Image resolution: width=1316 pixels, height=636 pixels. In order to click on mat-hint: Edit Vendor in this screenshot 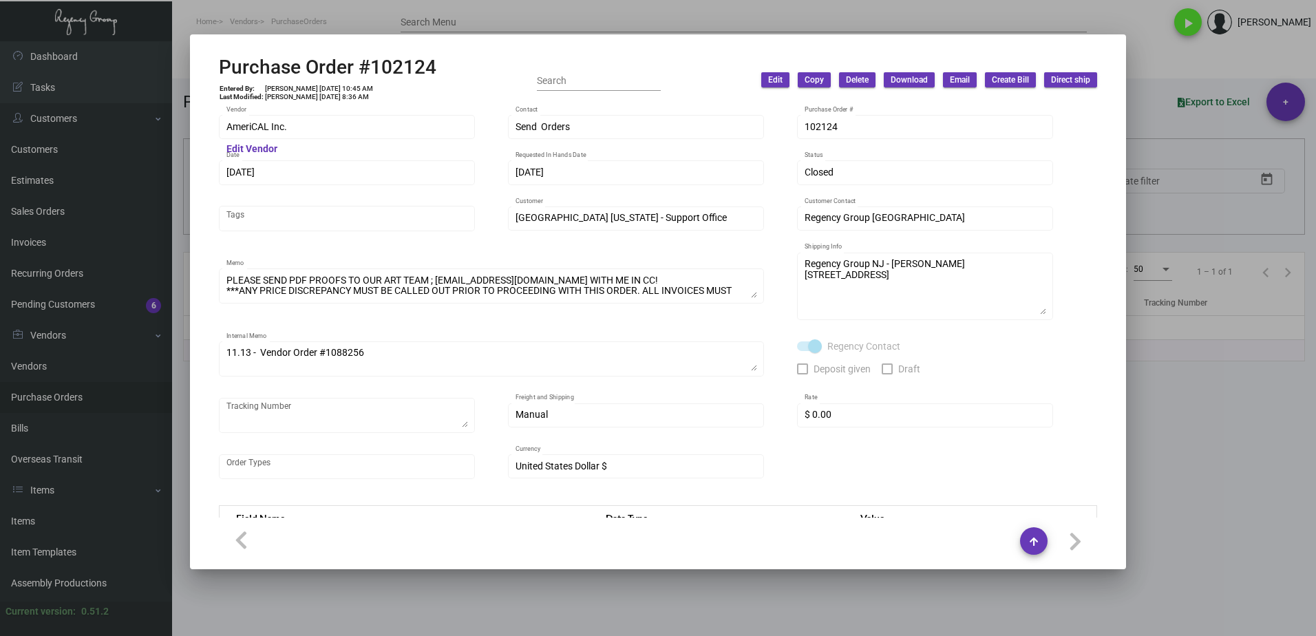, I will do `click(252, 149)`.